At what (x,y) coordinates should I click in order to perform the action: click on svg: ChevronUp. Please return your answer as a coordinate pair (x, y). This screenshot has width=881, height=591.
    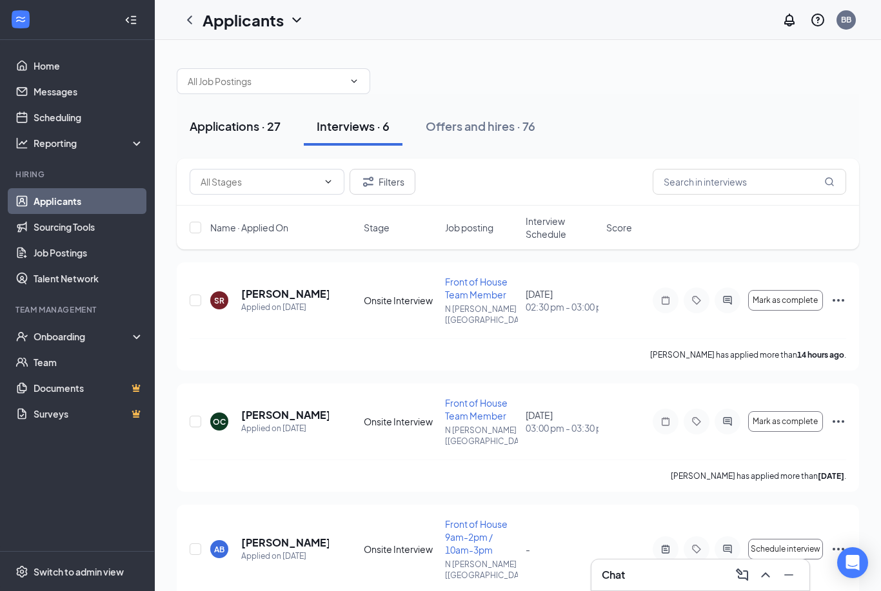
    Looking at the image, I should click on (766, 575).